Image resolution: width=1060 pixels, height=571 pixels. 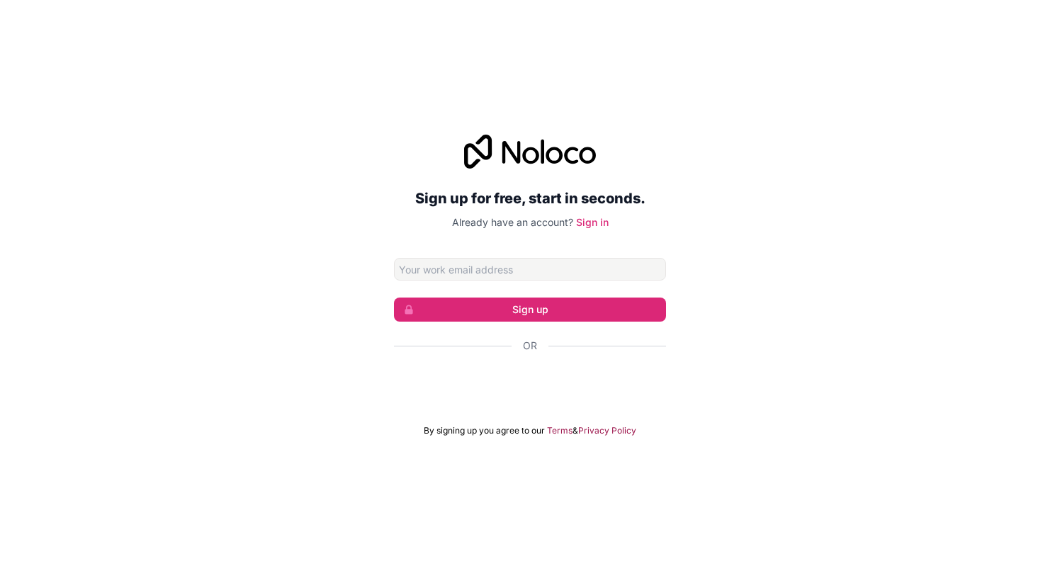 I want to click on input: Email address, so click(x=530, y=269).